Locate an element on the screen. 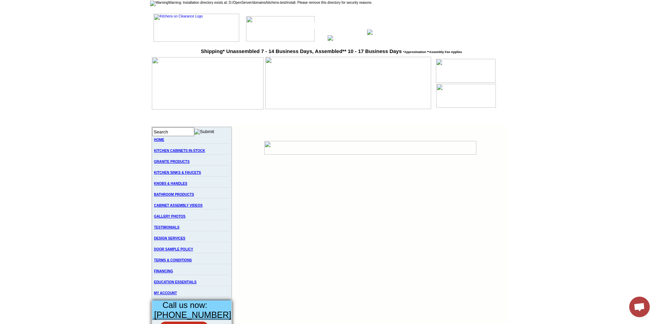 Image resolution: width=658 pixels, height=324 pixels. img: left_super_new_1.png is located at coordinates (208, 83).